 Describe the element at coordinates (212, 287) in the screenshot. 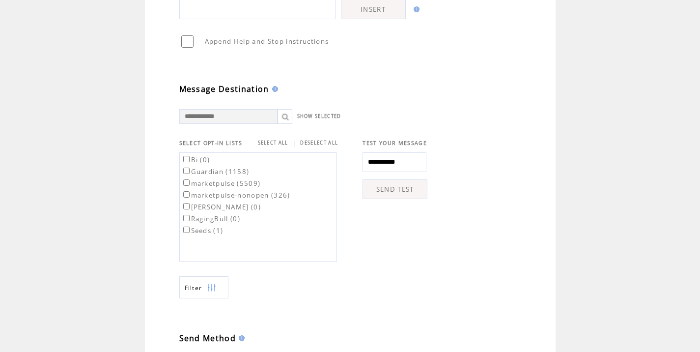

I see `img: filters.png` at that location.